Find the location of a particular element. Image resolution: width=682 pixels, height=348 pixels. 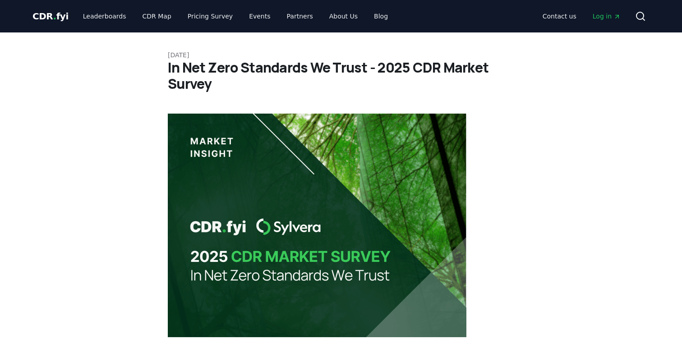

span: CDR fyi is located at coordinates (51, 16).